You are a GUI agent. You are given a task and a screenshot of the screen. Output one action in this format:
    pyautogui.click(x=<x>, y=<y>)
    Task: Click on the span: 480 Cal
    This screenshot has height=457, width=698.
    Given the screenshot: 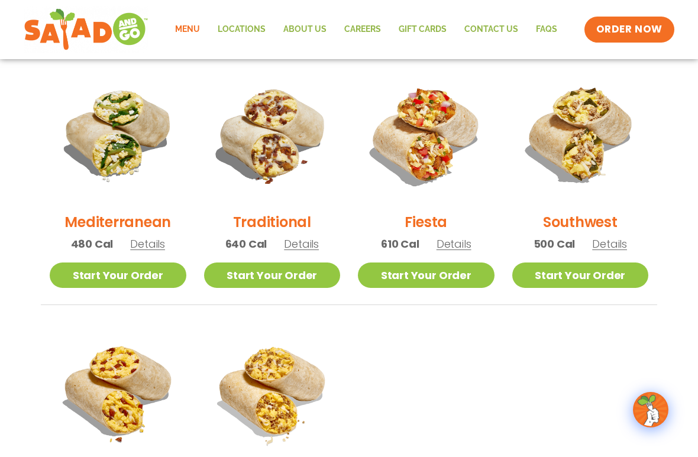 What is the action you would take?
    pyautogui.click(x=92, y=244)
    